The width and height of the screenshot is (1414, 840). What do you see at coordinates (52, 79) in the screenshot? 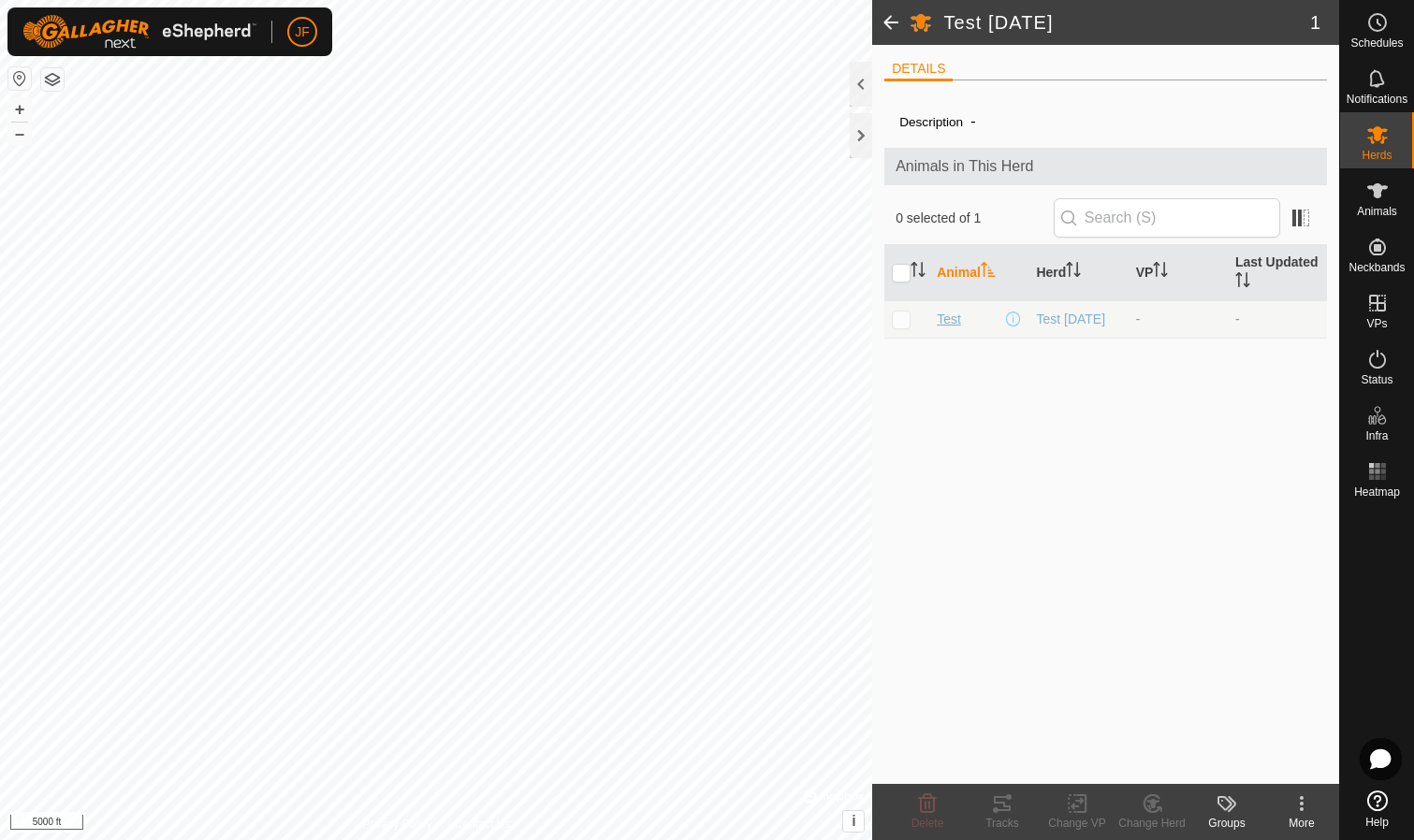
I see `button: Map Layers` at bounding box center [52, 79].